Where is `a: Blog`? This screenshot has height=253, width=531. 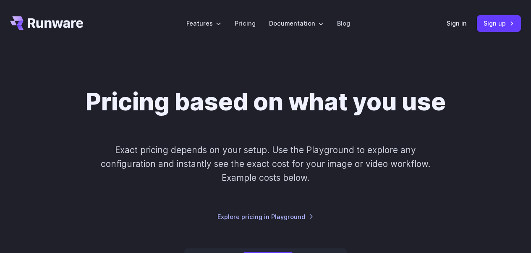 a: Blog is located at coordinates (343, 23).